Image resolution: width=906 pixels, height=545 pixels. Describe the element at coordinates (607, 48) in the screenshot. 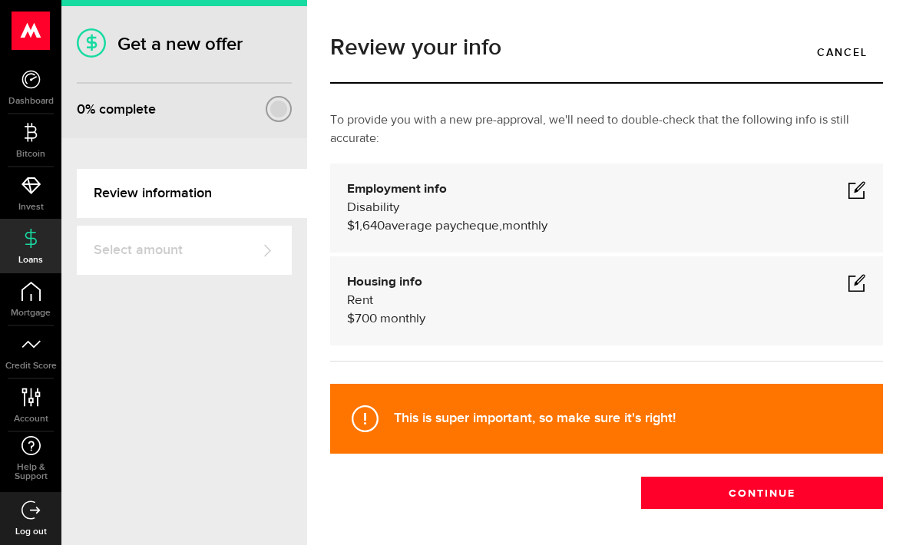

I see `h1: Review your info` at that location.